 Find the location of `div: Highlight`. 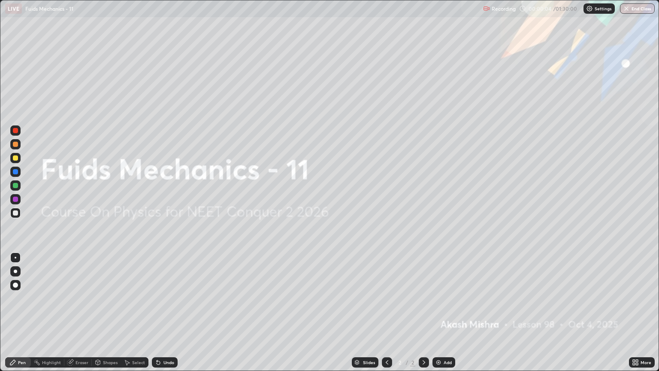

div: Highlight is located at coordinates (52, 362).